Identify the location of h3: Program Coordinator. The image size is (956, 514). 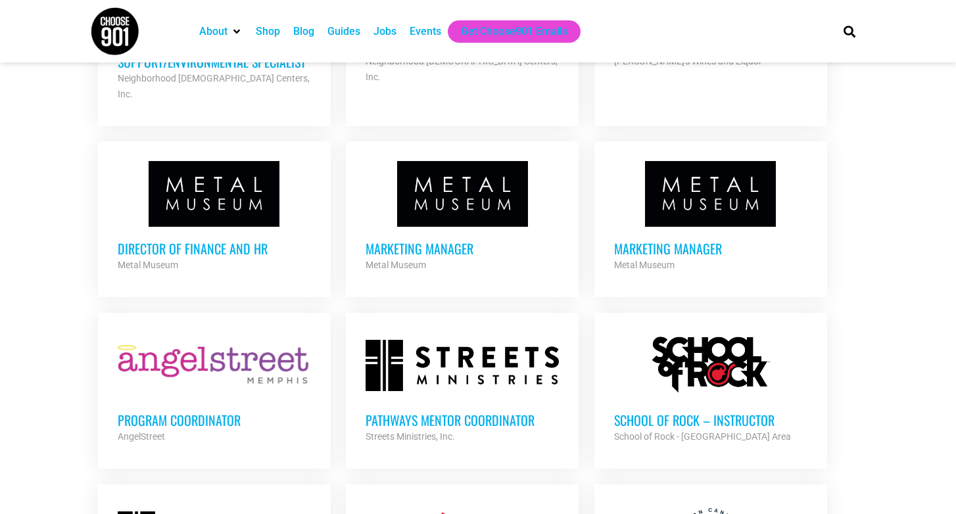
(214, 420).